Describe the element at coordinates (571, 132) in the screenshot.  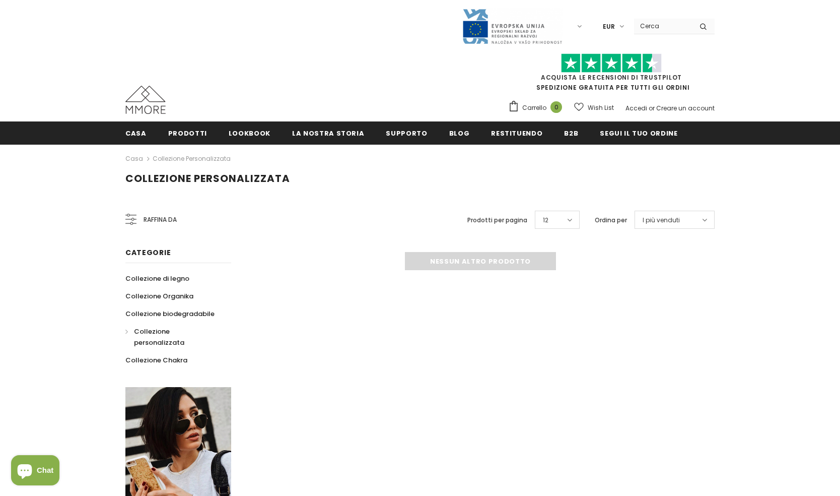
I see `a: B2B` at that location.